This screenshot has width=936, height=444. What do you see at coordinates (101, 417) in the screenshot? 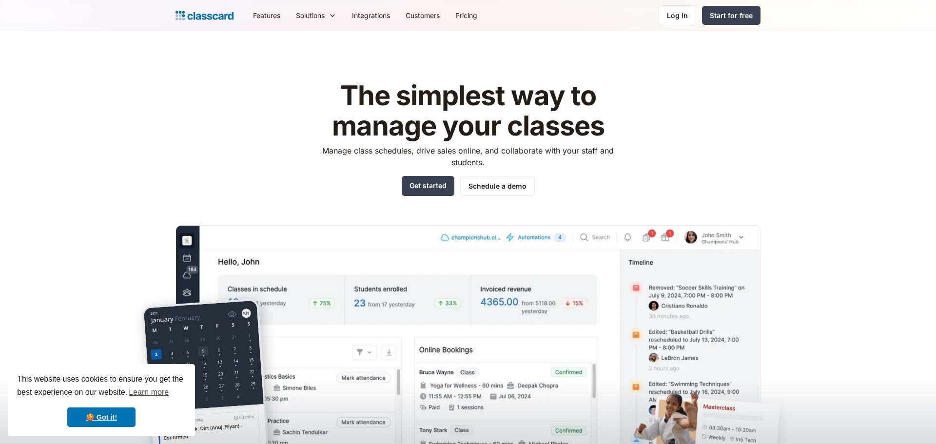
I see `a: dismiss cookie message` at bounding box center [101, 417].